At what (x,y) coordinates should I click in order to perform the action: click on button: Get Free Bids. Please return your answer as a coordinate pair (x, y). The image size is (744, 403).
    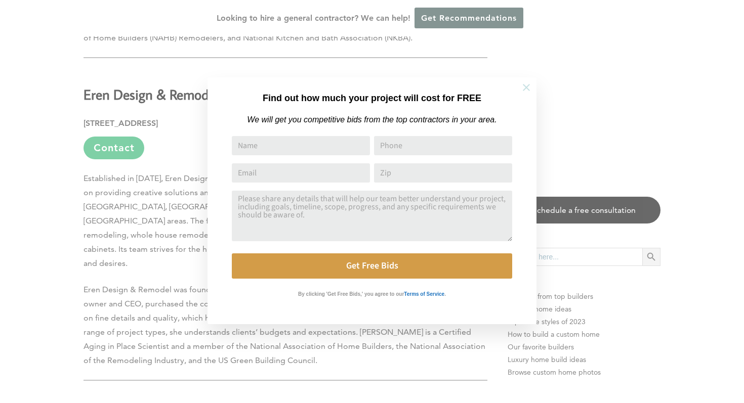
    Looking at the image, I should click on (372, 266).